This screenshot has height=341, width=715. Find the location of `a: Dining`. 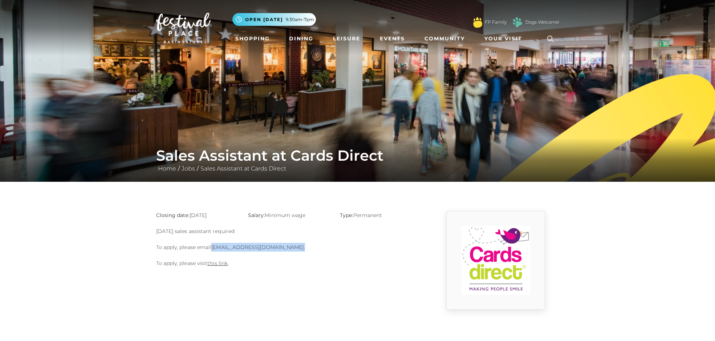

a: Dining is located at coordinates (301, 38).